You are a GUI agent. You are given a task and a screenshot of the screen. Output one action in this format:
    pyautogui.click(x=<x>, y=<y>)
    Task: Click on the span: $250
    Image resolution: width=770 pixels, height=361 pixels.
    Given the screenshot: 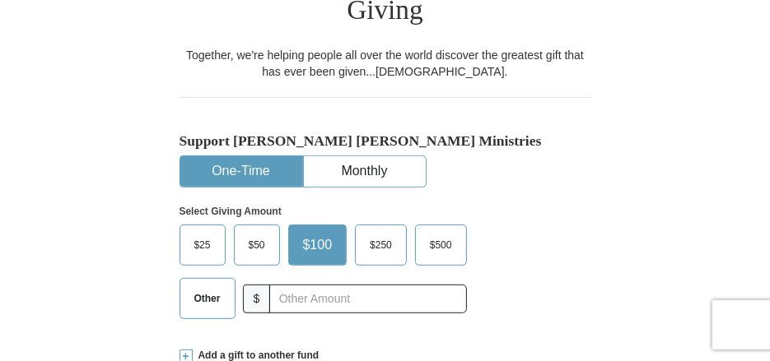 What is the action you would take?
    pyautogui.click(x=380, y=245)
    